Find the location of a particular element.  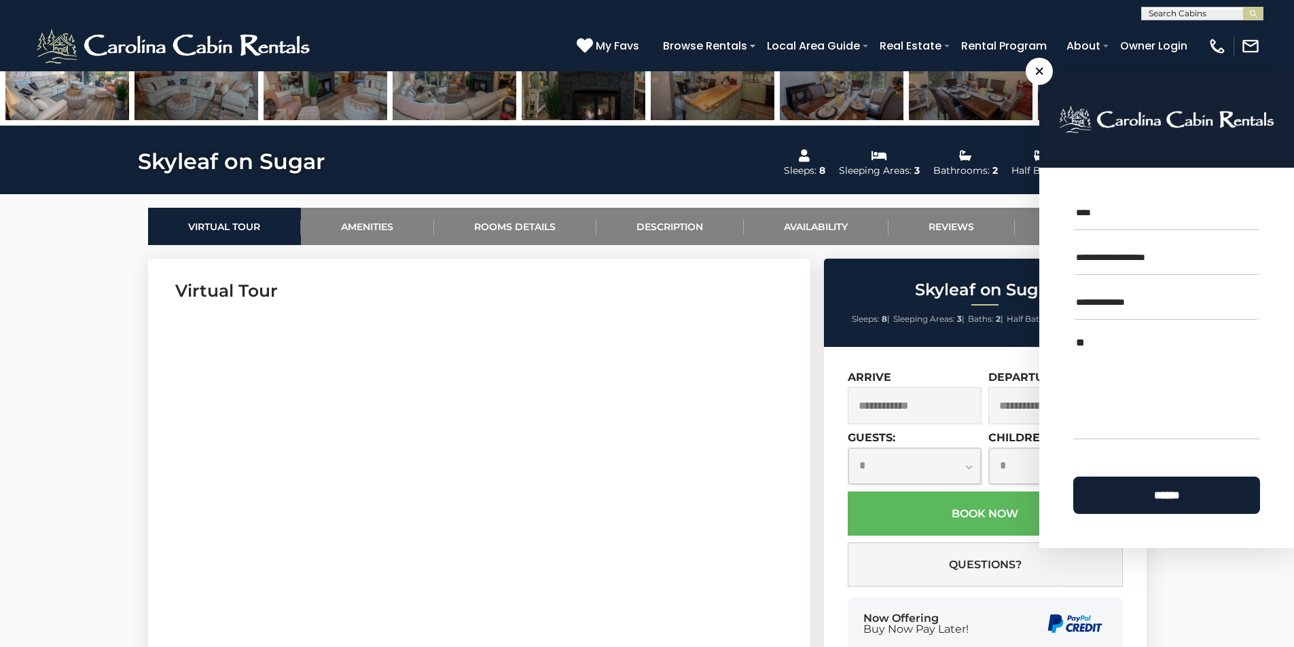

div: Now Offering is located at coordinates (915, 624).